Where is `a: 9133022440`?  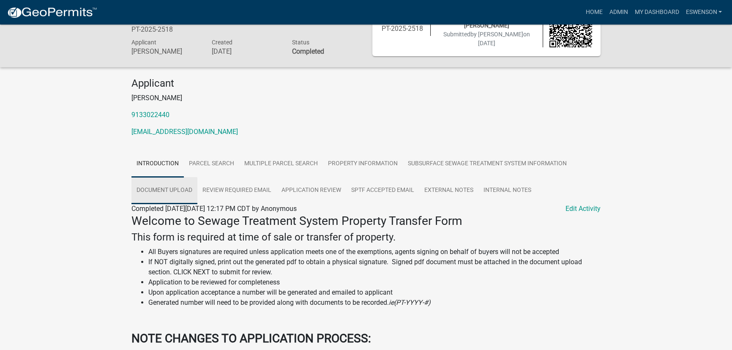
a: 9133022440 is located at coordinates (151, 115).